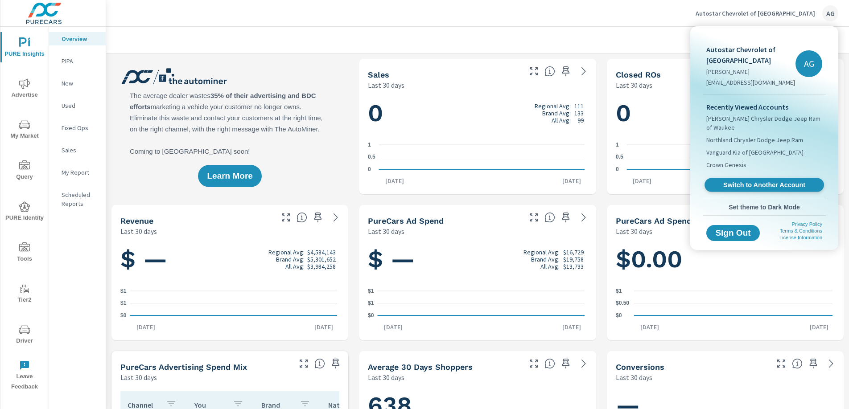  What do you see at coordinates (801, 238) in the screenshot?
I see `a: License Information` at bounding box center [801, 238].